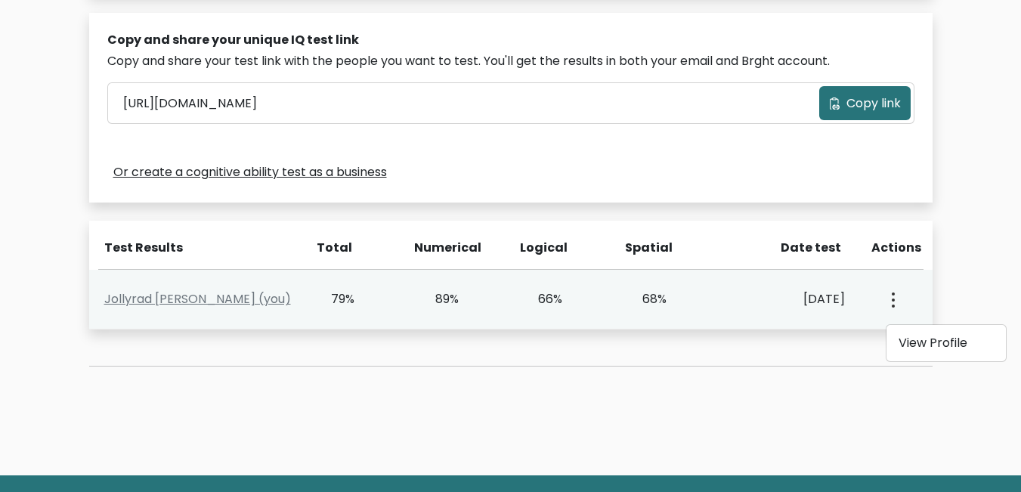  I want to click on div: Numerical, so click(436, 248).